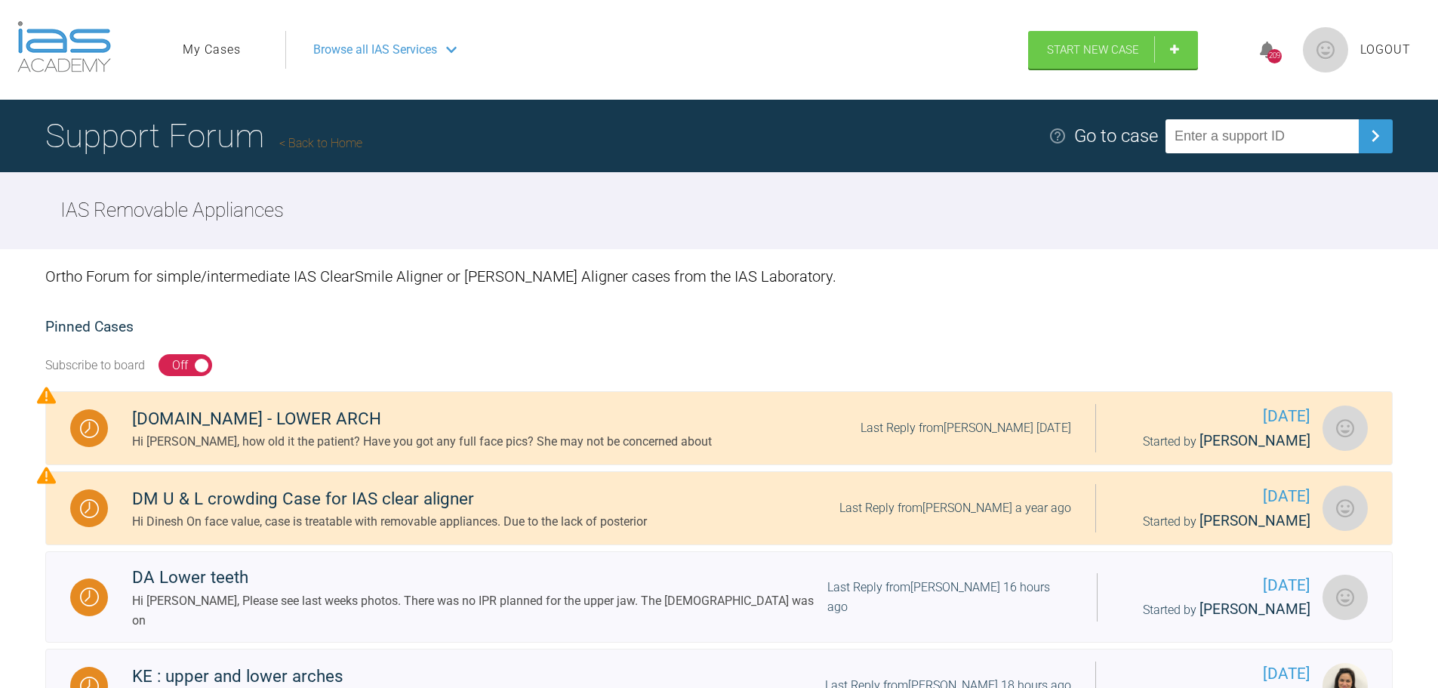  Describe the element at coordinates (211, 50) in the screenshot. I see `a: My Cases` at that location.